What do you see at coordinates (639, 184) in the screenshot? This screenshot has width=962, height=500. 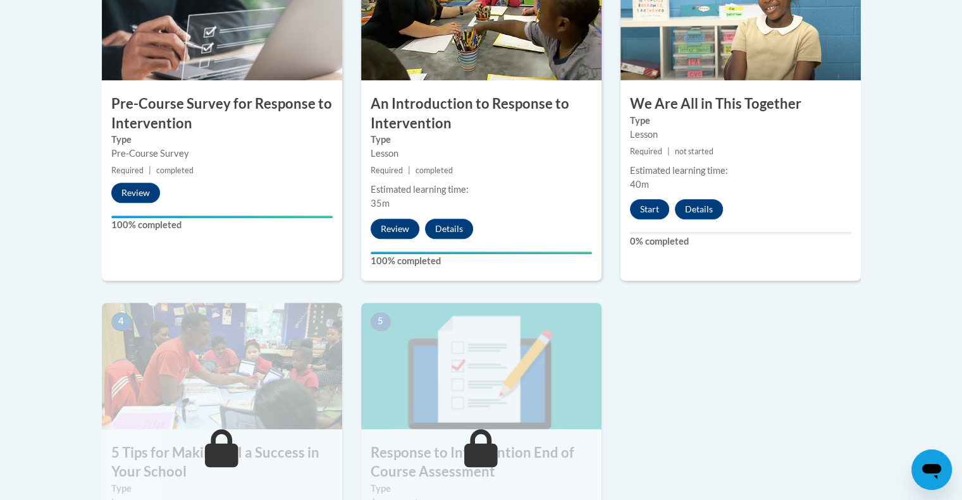 I see `span: 40m` at bounding box center [639, 184].